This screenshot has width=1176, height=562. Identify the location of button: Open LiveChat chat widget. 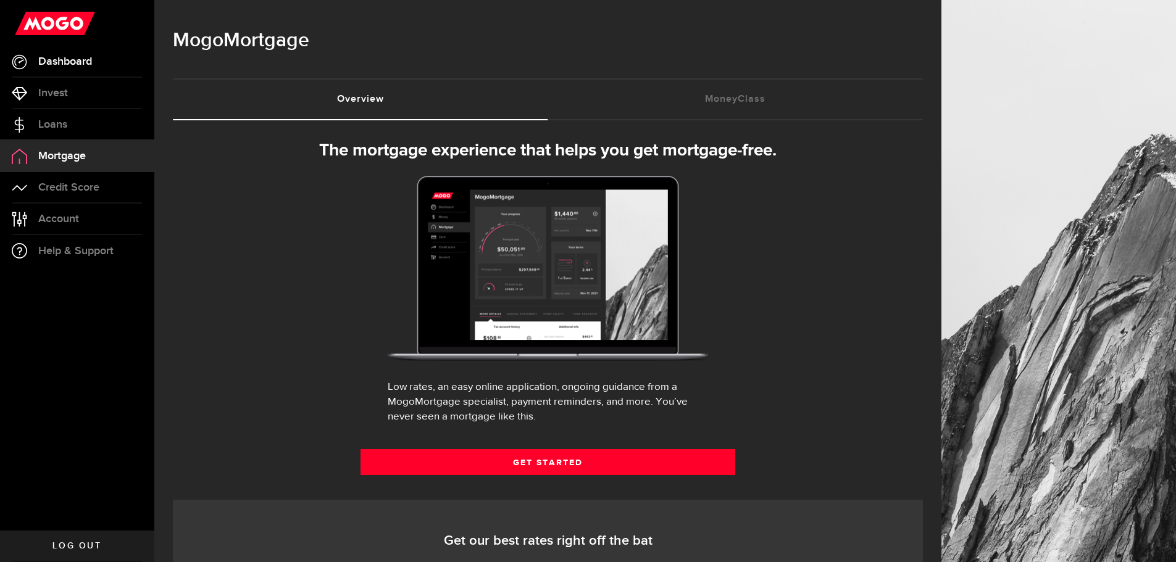
(28, 23).